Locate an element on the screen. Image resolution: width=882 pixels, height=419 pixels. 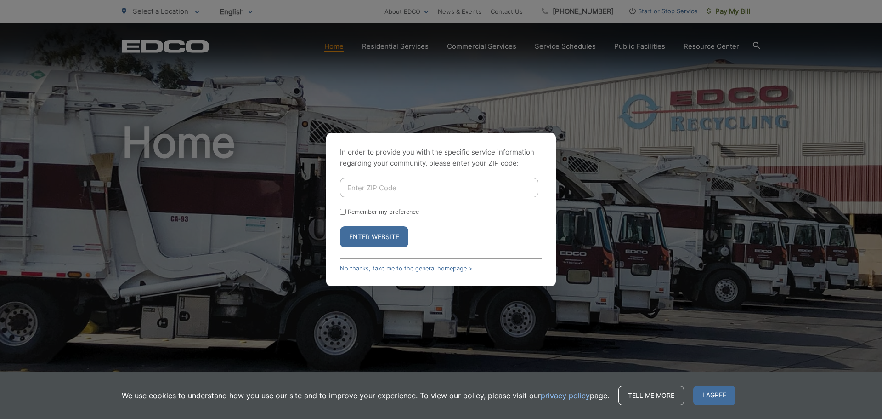
p: We use cookies to understand how you use our site and to improve your experience. To view our pol... is located at coordinates (365, 395).